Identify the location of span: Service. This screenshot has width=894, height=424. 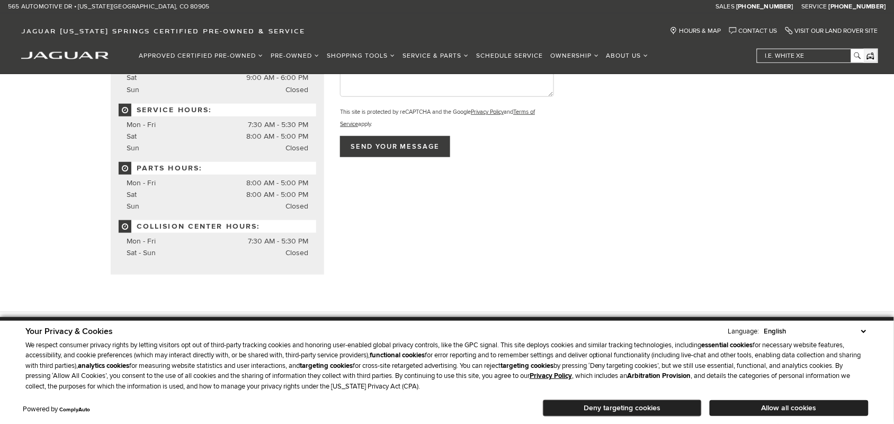
(814, 6).